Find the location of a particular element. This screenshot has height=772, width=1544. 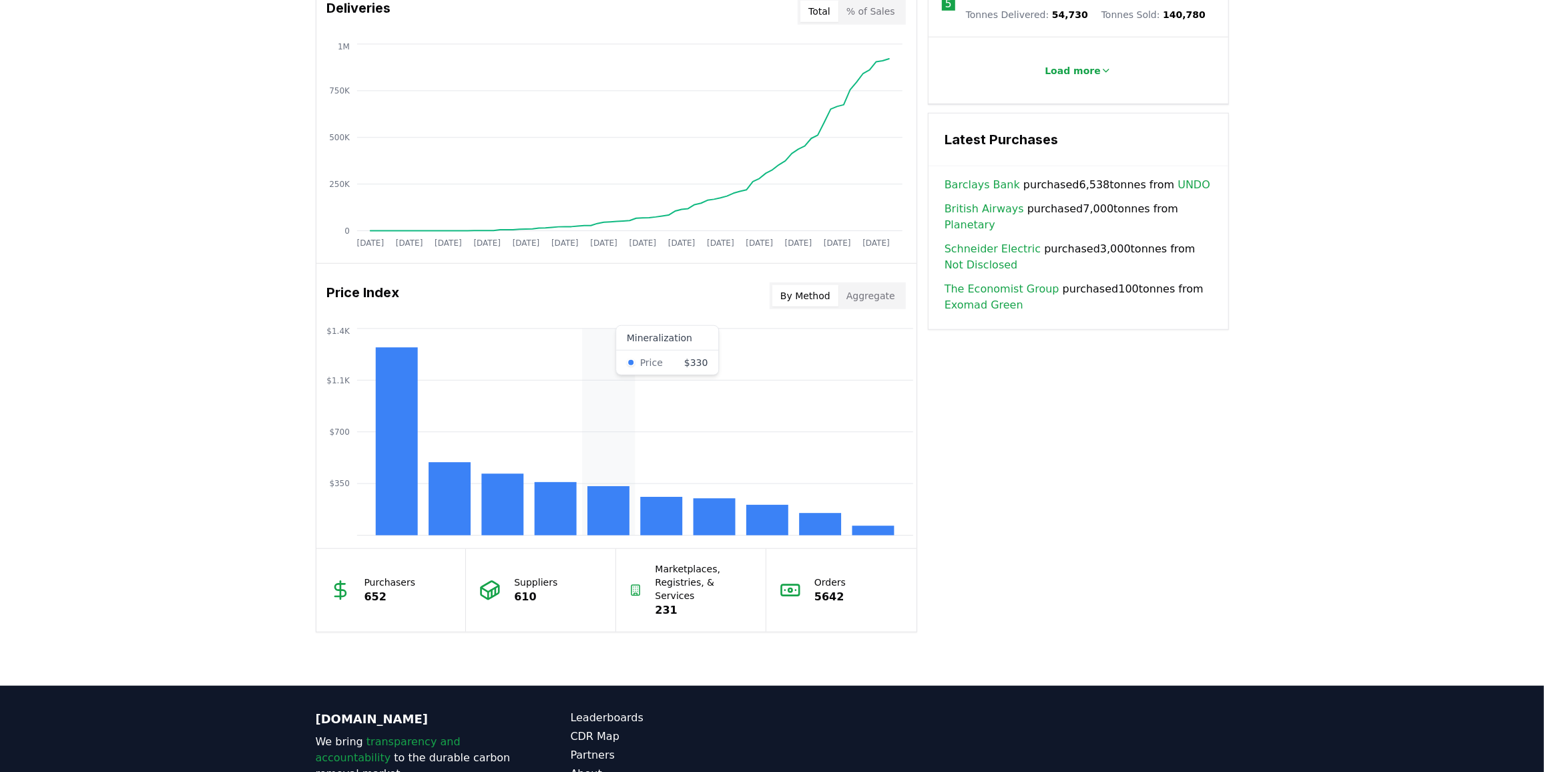

tspan: 750K is located at coordinates (340, 91).